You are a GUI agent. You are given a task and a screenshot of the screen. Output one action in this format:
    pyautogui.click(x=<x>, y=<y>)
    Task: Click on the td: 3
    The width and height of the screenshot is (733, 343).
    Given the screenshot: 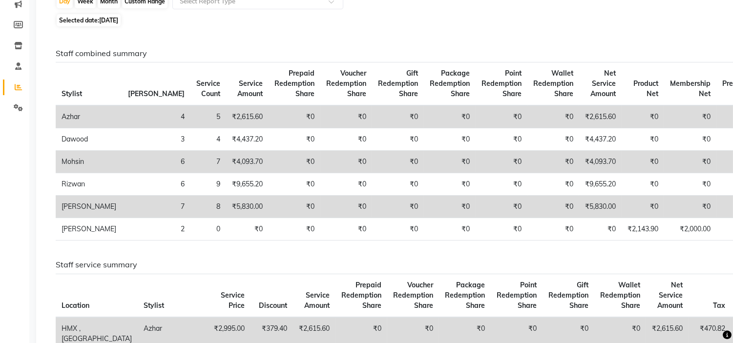 What is the action you would take?
    pyautogui.click(x=156, y=140)
    